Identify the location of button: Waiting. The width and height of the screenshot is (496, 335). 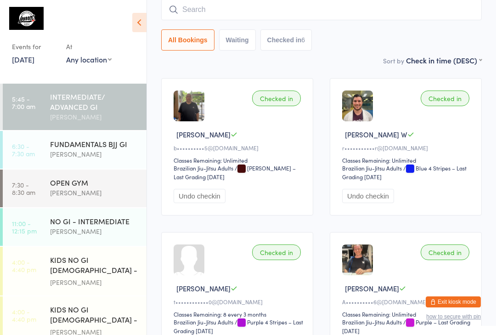
(237, 40).